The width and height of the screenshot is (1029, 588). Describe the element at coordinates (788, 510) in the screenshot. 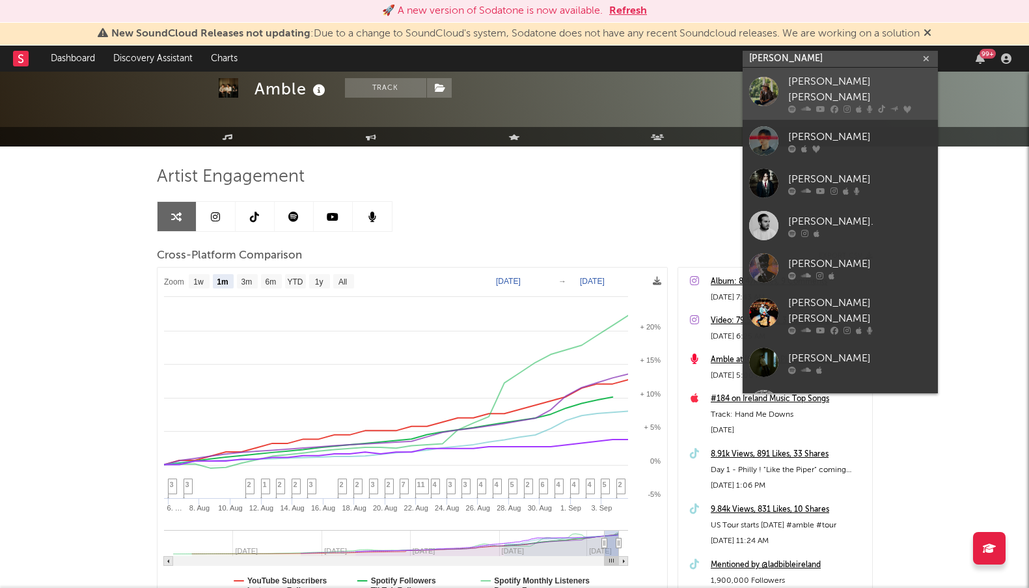

I see `a: 9.84k Views, 831 Likes, 10 Shares` at that location.